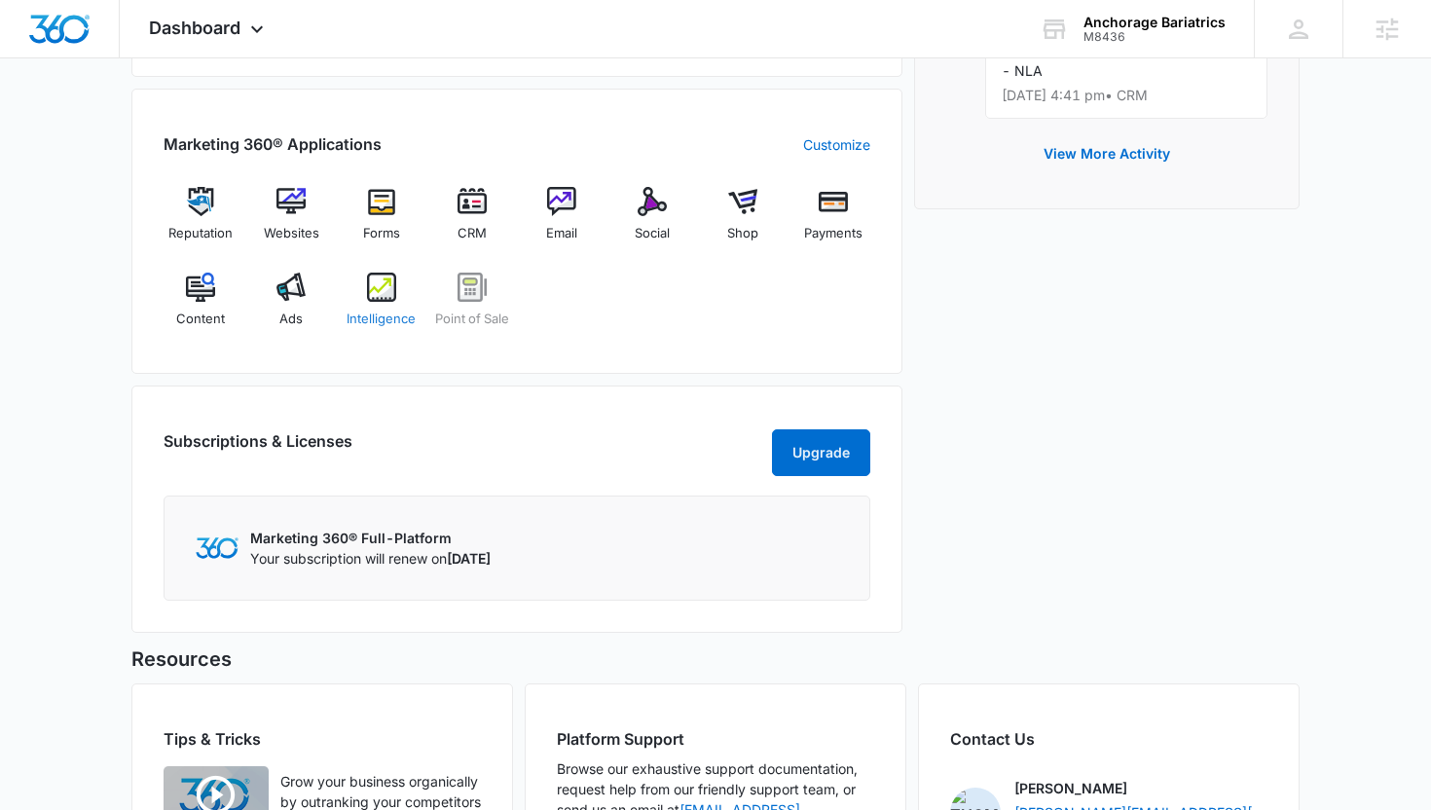 The width and height of the screenshot is (1431, 810). What do you see at coordinates (472, 234) in the screenshot?
I see `span: CRM` at bounding box center [472, 234].